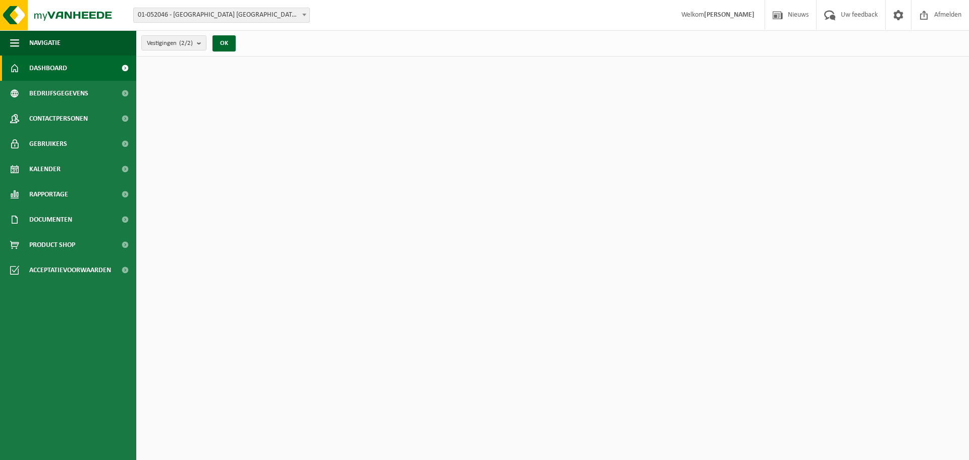 The width and height of the screenshot is (969, 460). I want to click on span: Gebruikers, so click(48, 144).